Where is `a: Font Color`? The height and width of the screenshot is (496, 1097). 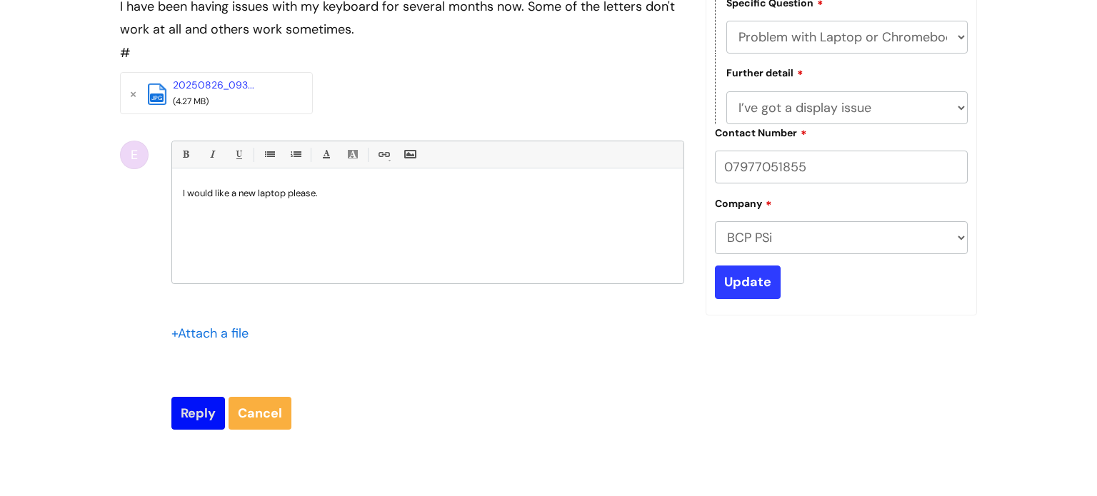
a: Font Color is located at coordinates (326, 154).